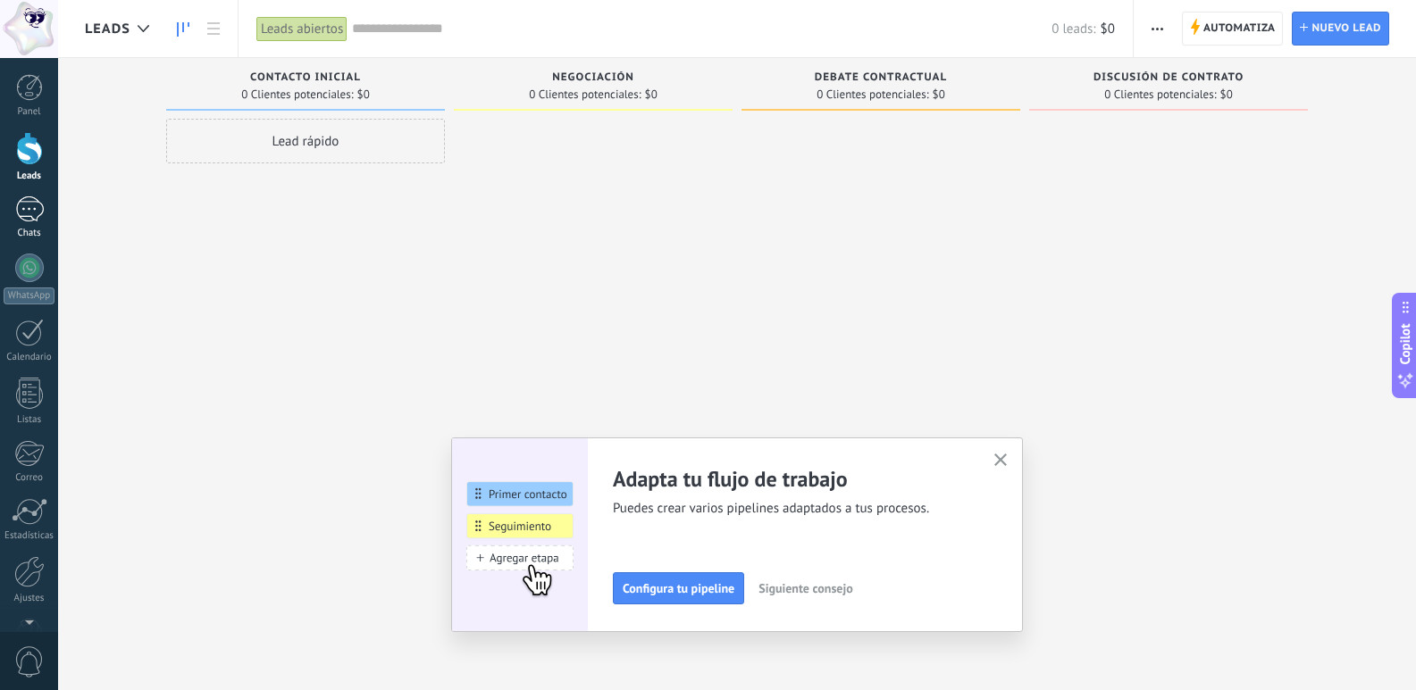  I want to click on span: Leads, so click(107, 29).